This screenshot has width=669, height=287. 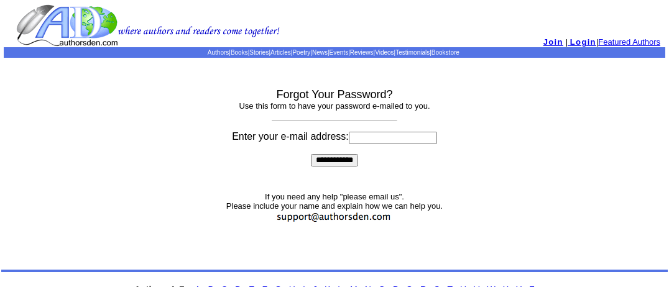 What do you see at coordinates (280, 52) in the screenshot?
I see `a: Articles` at bounding box center [280, 52].